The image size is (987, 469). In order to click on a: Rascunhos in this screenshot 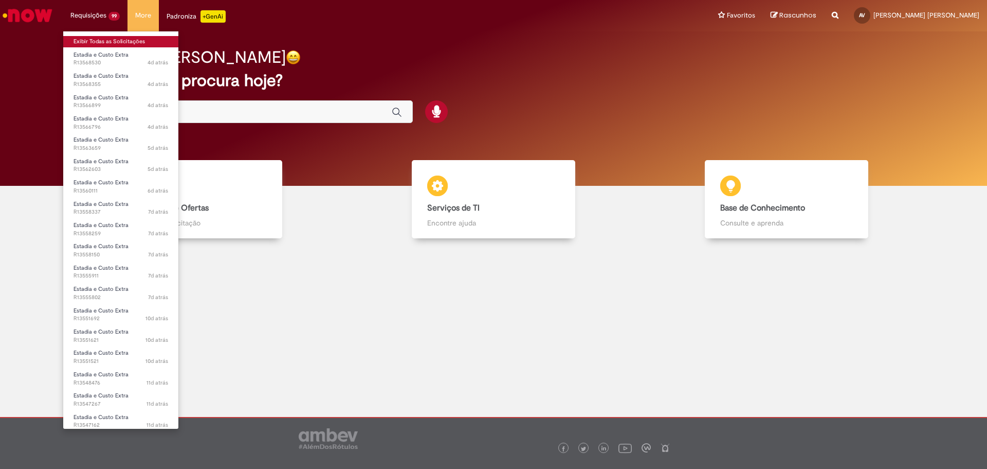, I will do `click(794, 15)`.